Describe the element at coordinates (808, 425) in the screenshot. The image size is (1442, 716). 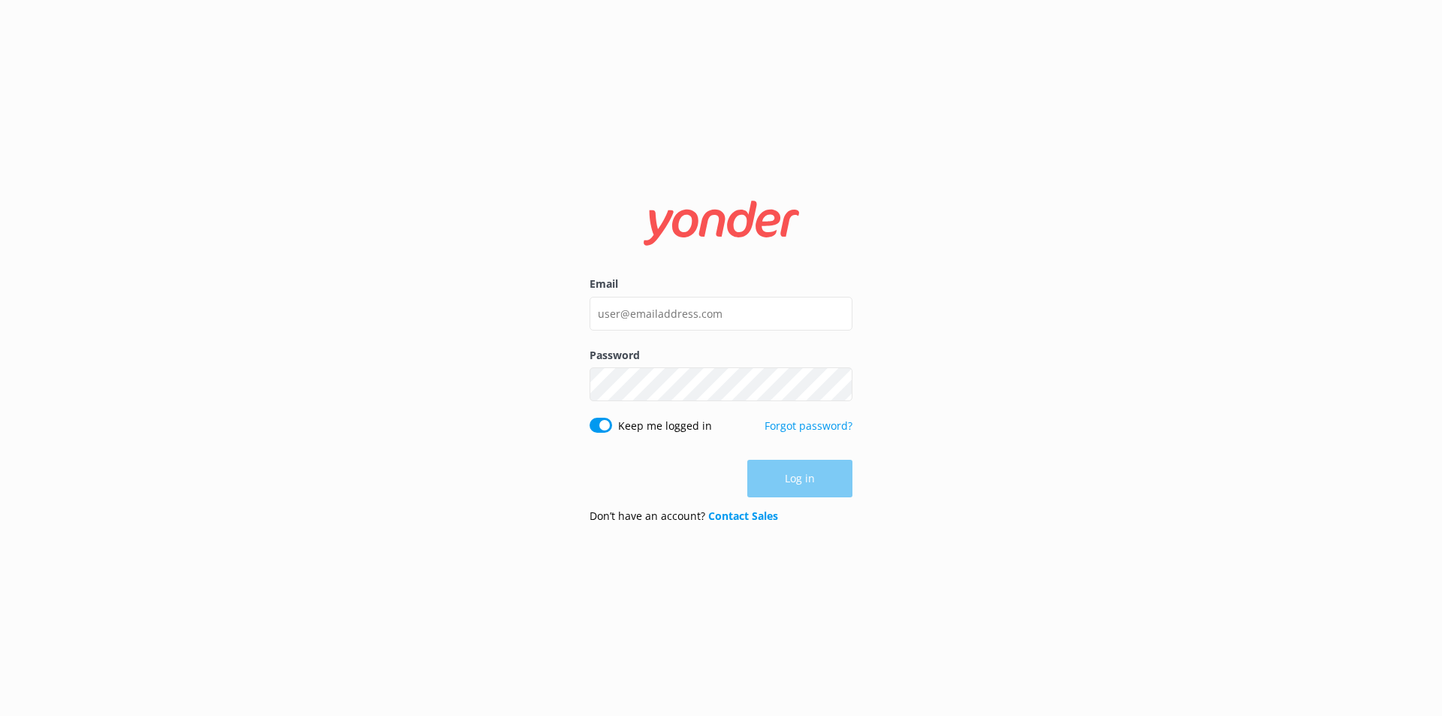
I see `a: Forgot password?` at that location.